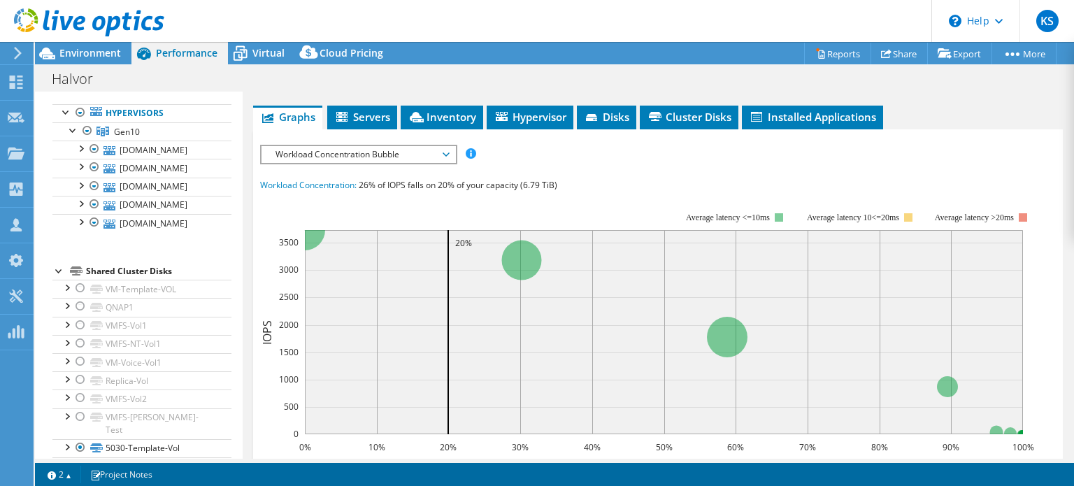  Describe the element at coordinates (458, 185) in the screenshot. I see `span: 26% of IOPS falls on 20% of your capacity (6.79 TiB)` at that location.